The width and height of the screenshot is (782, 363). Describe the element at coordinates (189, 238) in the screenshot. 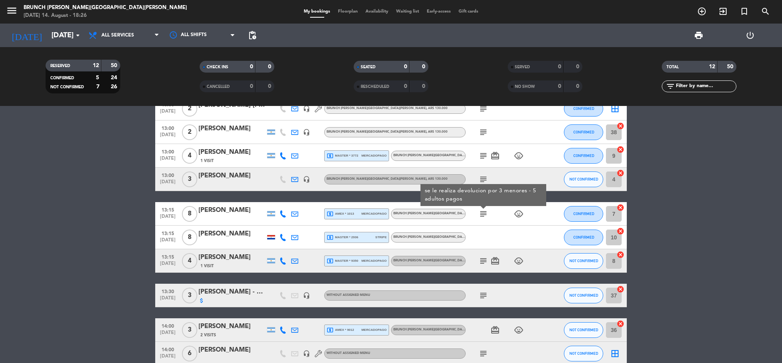

I see `span: 8` at that location.